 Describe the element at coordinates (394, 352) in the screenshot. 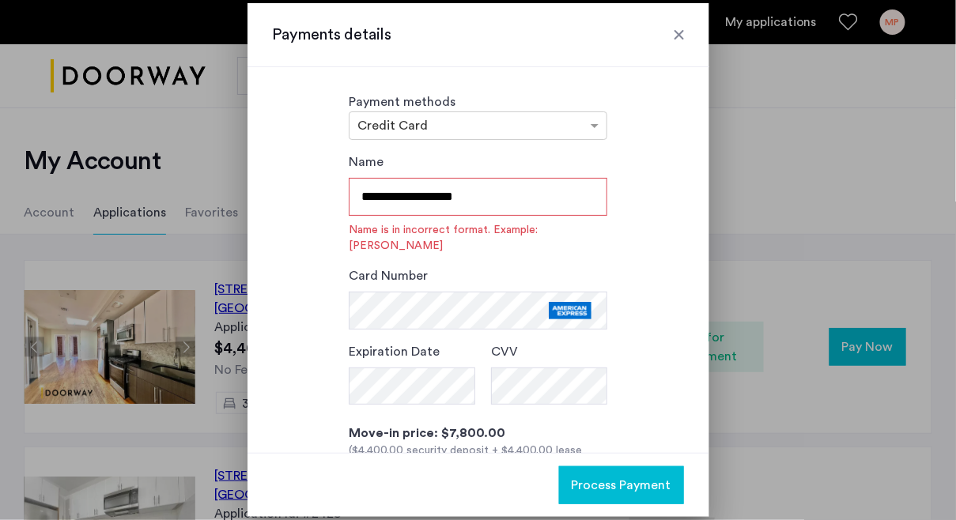

I see `label: Expiration Date` at that location.